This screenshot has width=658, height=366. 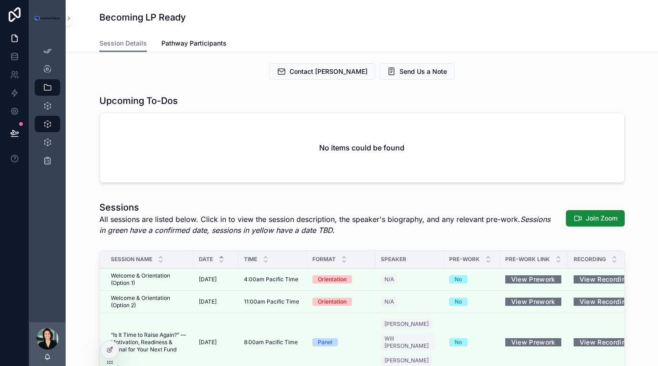 What do you see at coordinates (273, 302) in the screenshot?
I see `a: 11:00am Pacific Time` at bounding box center [273, 302].